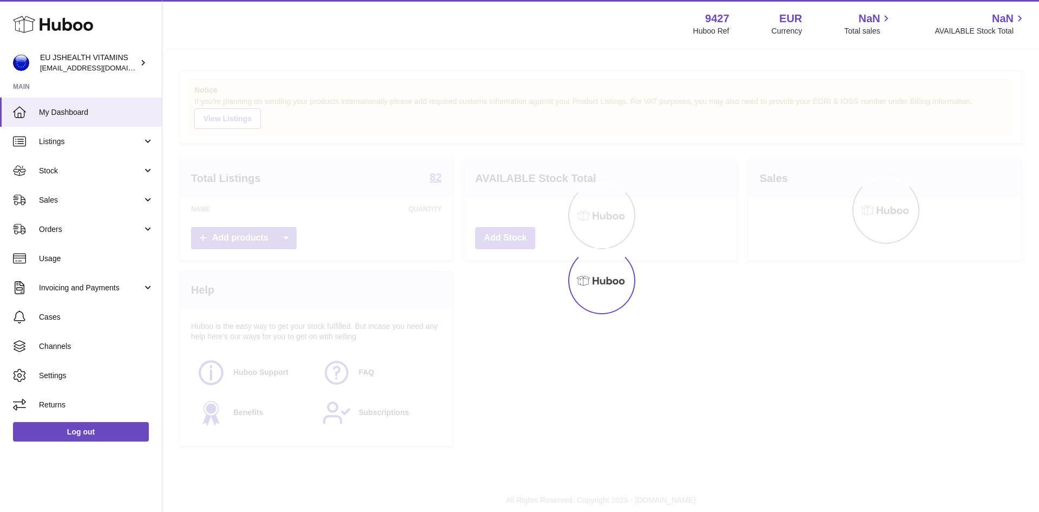 Image resolution: width=1039 pixels, height=512 pixels. What do you see at coordinates (96, 258) in the screenshot?
I see `span: Usage` at bounding box center [96, 258].